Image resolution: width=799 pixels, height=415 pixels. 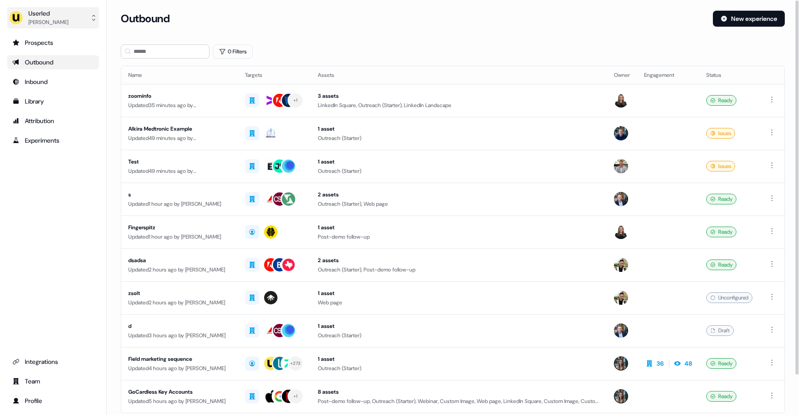 What do you see at coordinates (233, 52) in the screenshot?
I see `button: 0 Filters` at bounding box center [233, 52].